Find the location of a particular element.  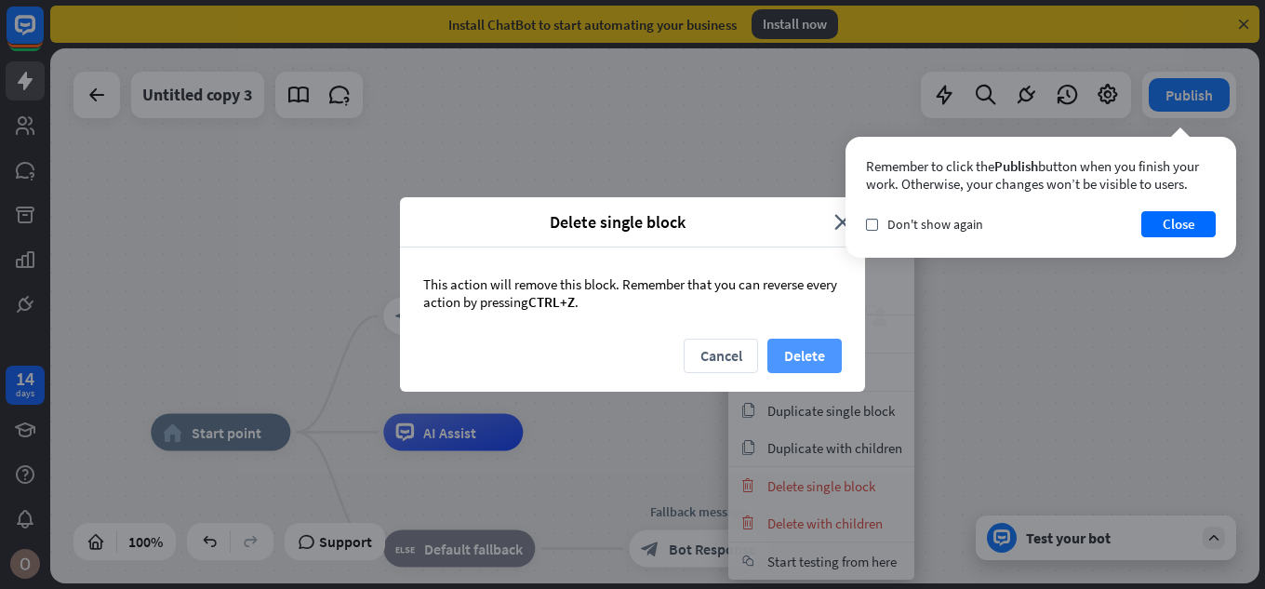

button: Delete is located at coordinates (805, 355).